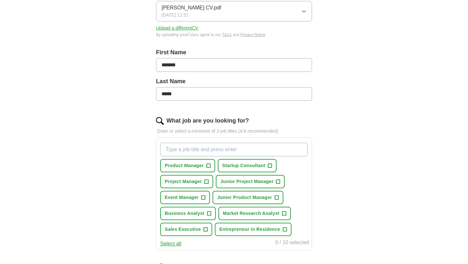 The width and height of the screenshot is (468, 264). What do you see at coordinates (177, 28) in the screenshot?
I see `button: Upload a differentCV` at bounding box center [177, 28].